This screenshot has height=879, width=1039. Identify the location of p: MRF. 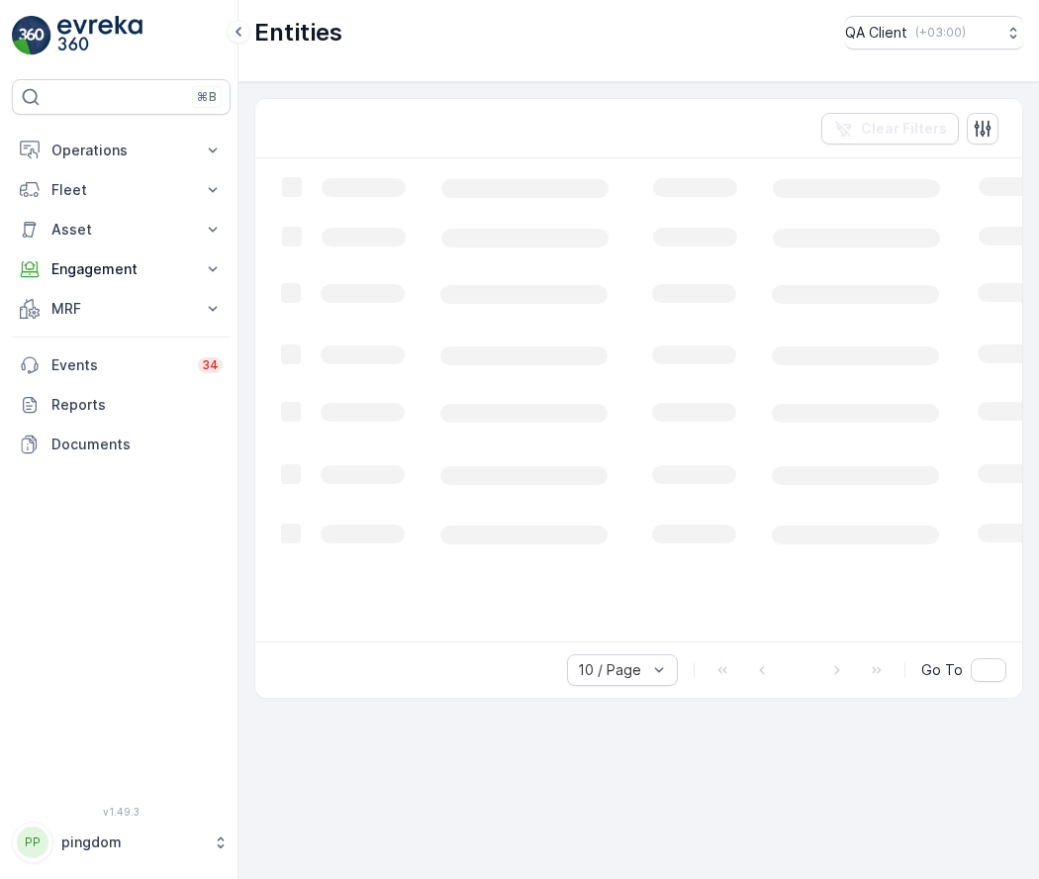
(121, 309).